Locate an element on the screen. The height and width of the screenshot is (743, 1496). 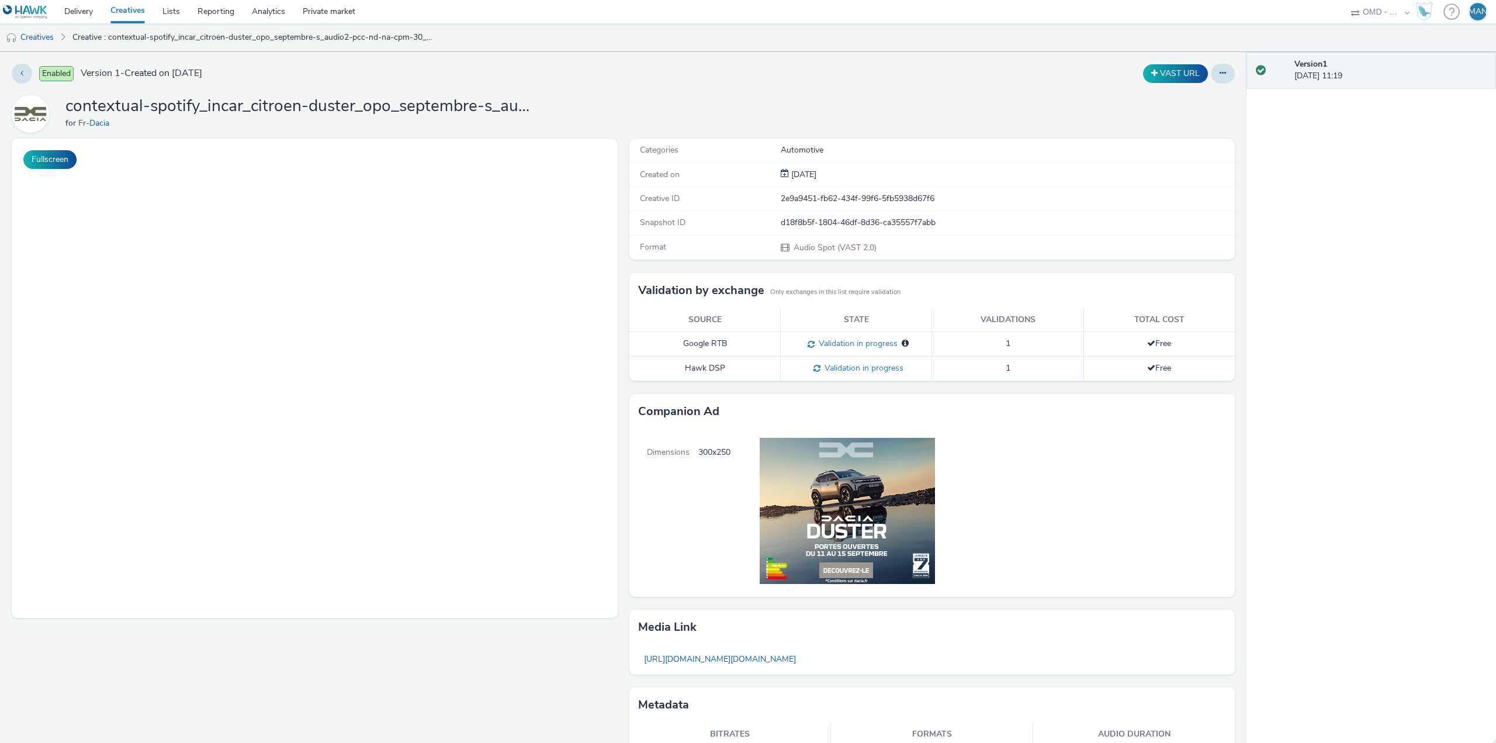
img: undefined Logo is located at coordinates (25, 12).